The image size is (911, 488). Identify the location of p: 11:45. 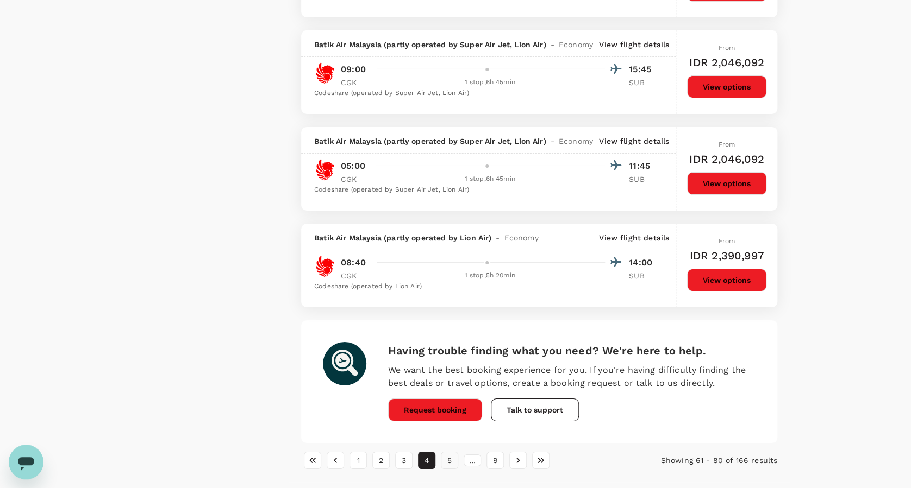
(642, 166).